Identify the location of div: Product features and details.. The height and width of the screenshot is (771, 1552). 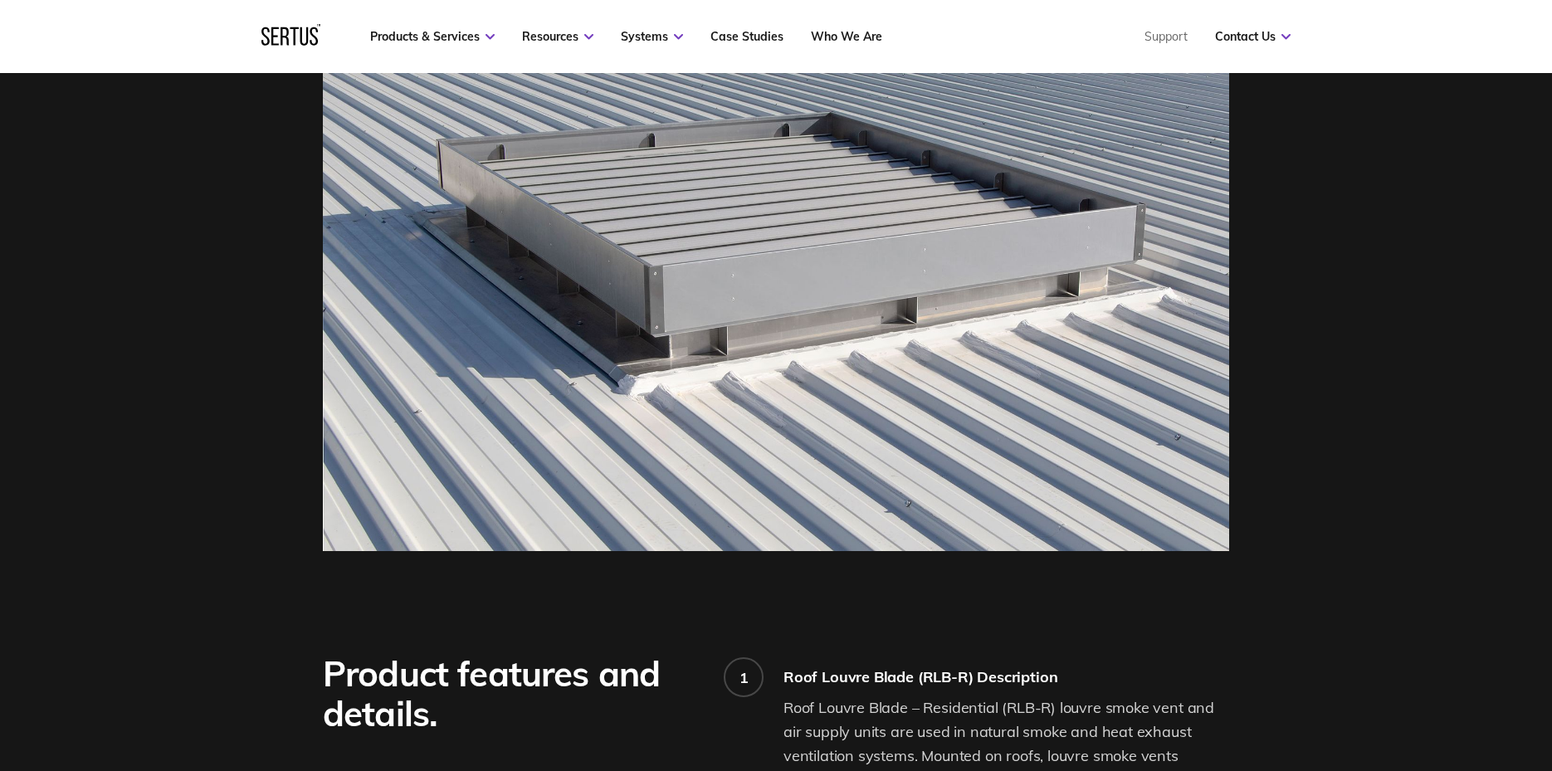
(511, 694).